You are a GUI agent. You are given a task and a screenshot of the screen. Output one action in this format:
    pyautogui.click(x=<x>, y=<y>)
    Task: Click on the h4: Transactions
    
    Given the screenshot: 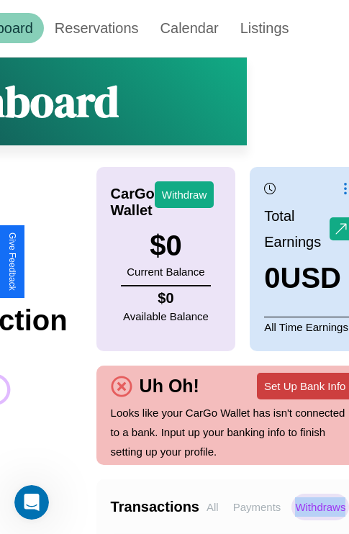 What is the action you would take?
    pyautogui.click(x=155, y=507)
    